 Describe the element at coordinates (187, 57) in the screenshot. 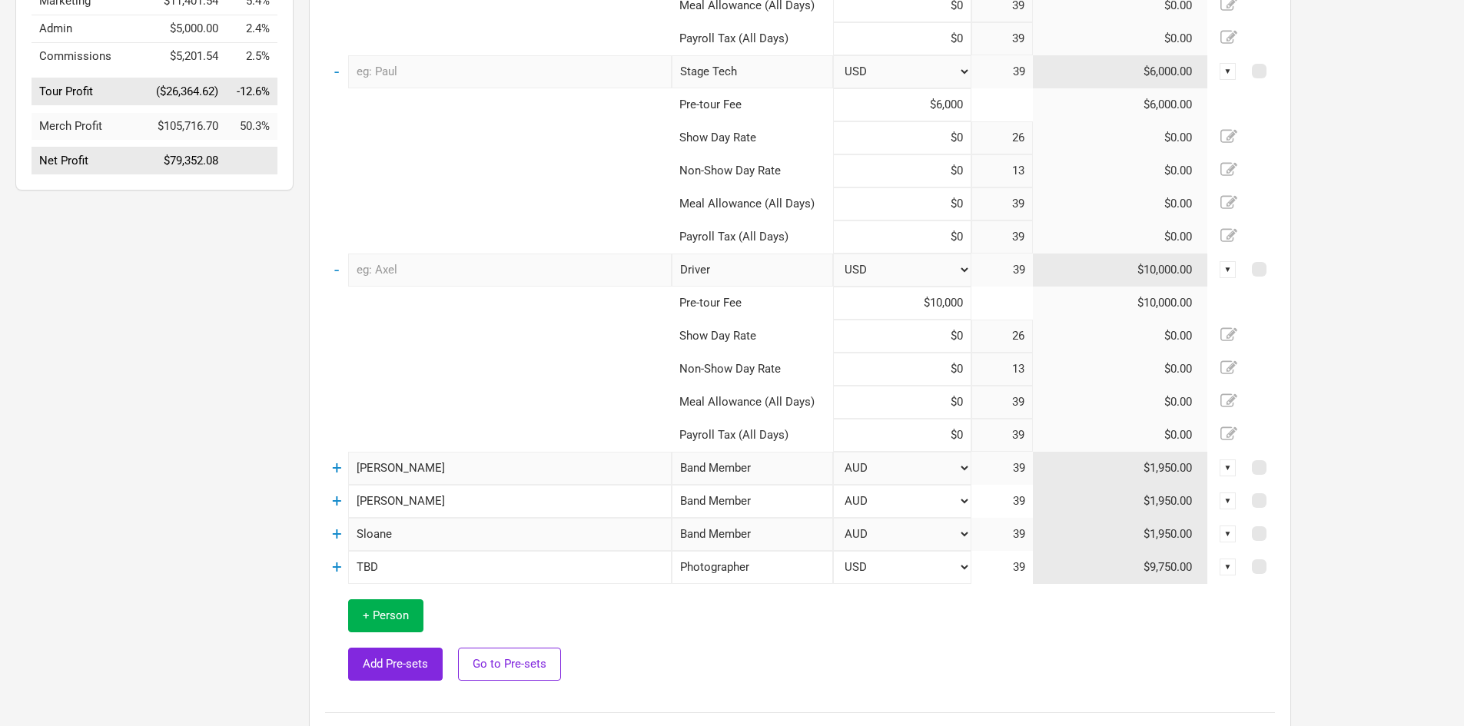

I see `td: $5,201.54` at that location.